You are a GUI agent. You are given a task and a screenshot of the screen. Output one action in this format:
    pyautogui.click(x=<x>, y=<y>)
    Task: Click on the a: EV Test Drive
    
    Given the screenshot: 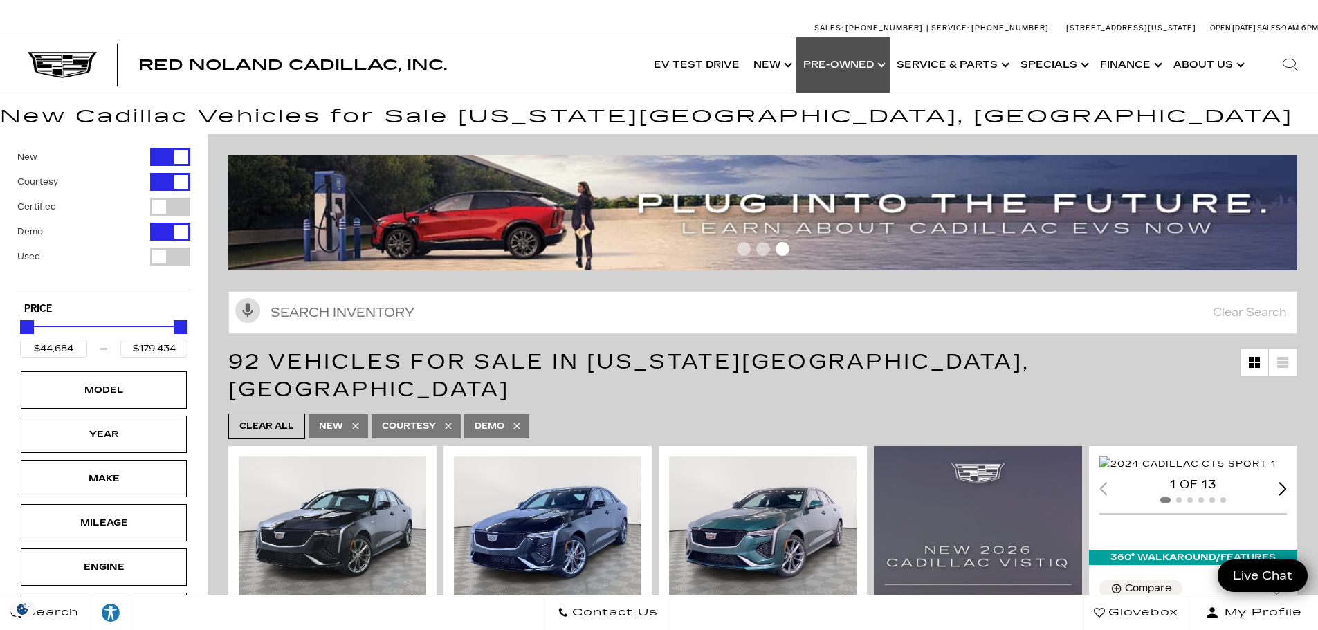 What is the action you would take?
    pyautogui.click(x=697, y=65)
    